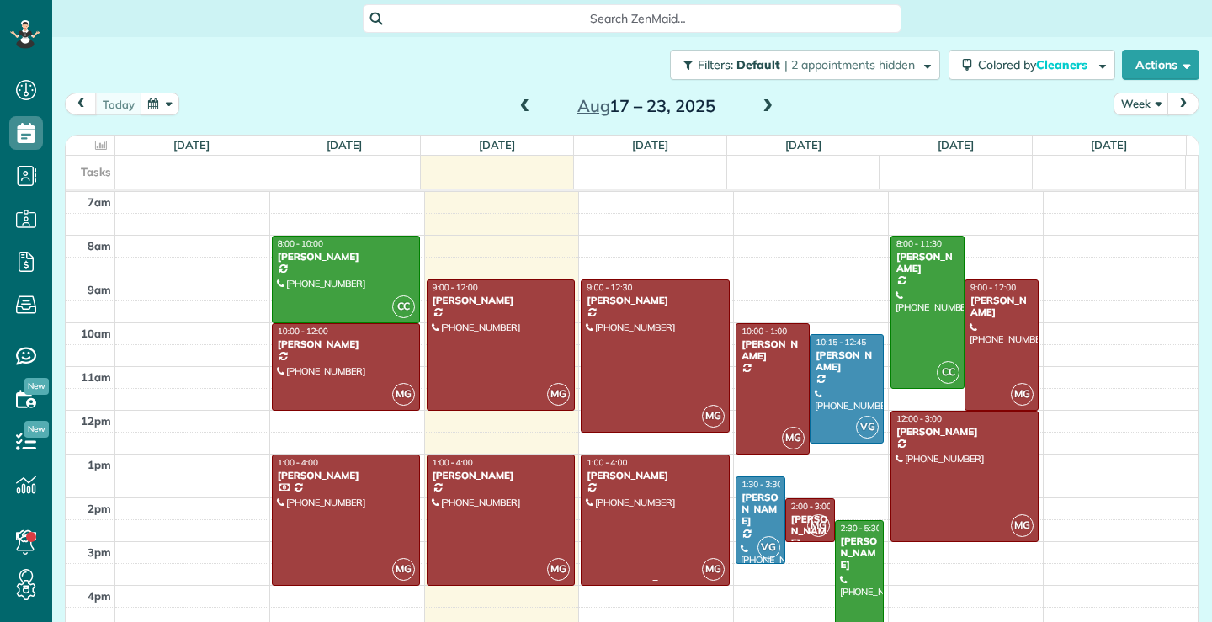 This screenshot has width=1212, height=622. What do you see at coordinates (715, 65) in the screenshot?
I see `span: Filters:` at bounding box center [715, 65].